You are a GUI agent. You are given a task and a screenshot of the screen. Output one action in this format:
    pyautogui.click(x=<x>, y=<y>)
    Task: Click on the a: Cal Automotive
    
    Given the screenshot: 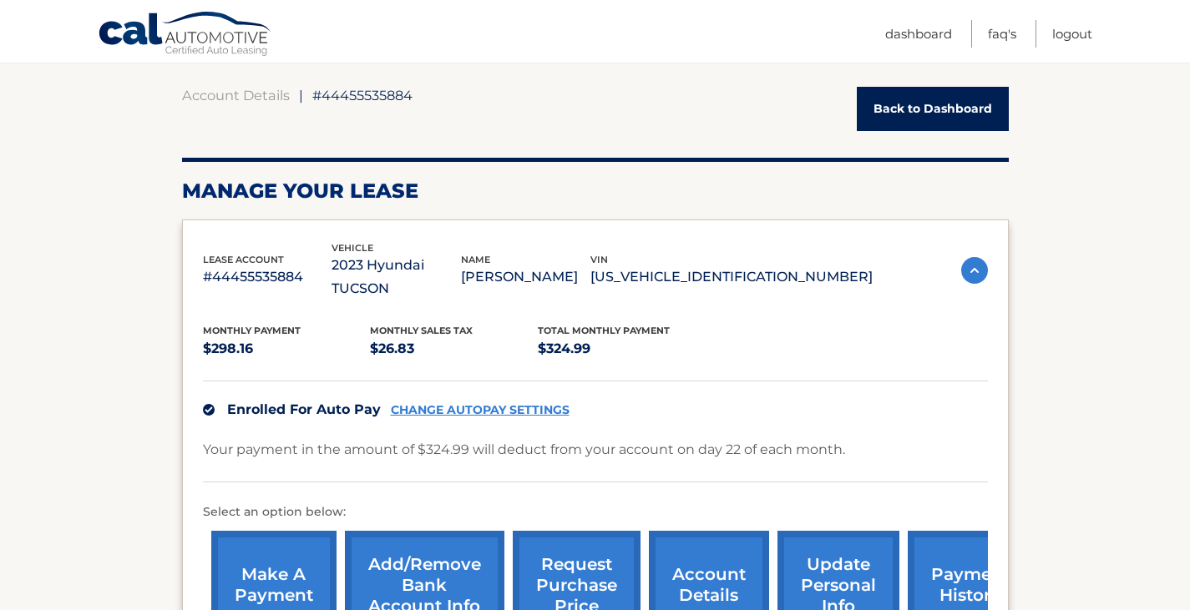 What is the action you would take?
    pyautogui.click(x=185, y=35)
    